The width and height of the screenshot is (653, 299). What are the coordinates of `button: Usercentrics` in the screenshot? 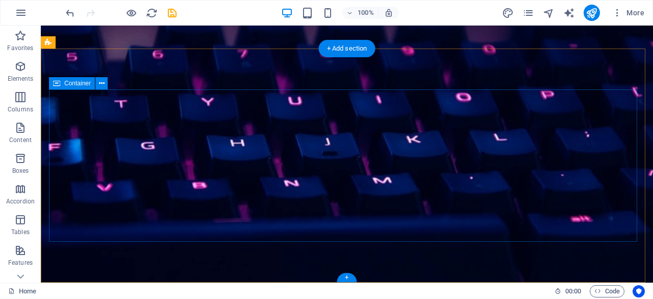 It's located at (639, 291).